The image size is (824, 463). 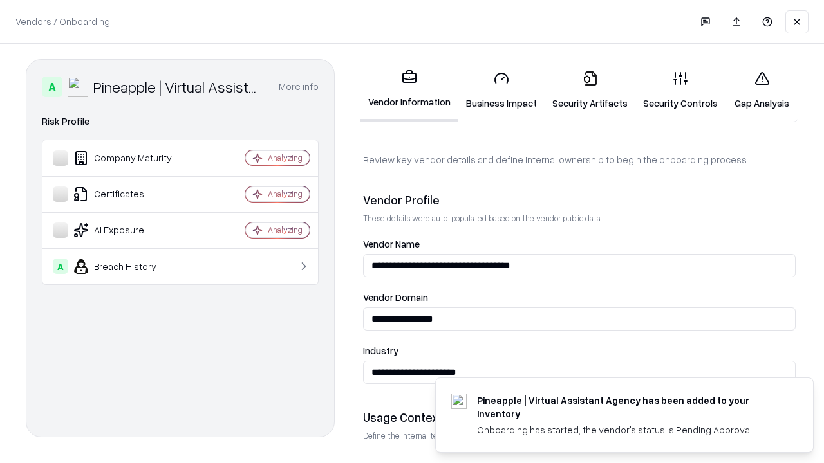 I want to click on a: Business Impact, so click(x=501, y=90).